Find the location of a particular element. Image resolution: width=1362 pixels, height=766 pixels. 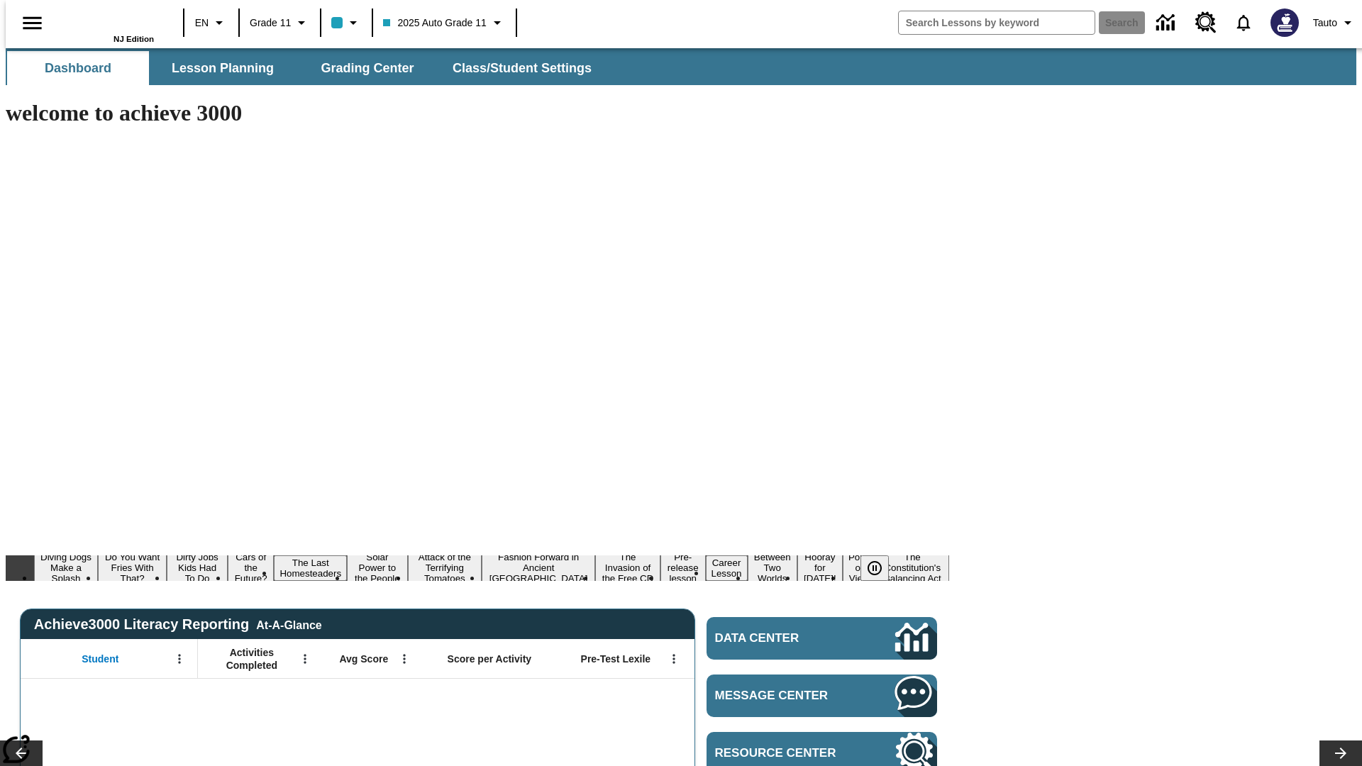

span: Avg Score is located at coordinates (363, 659).